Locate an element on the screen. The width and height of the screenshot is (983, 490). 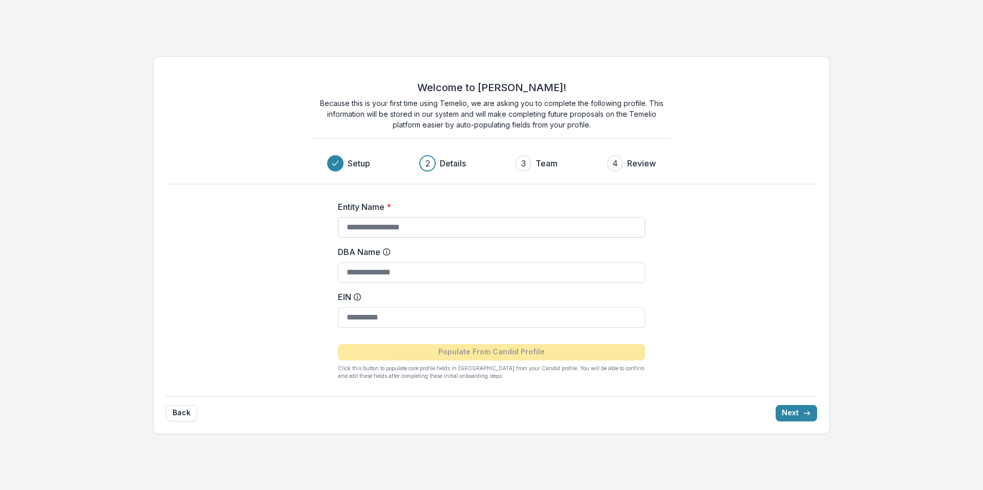
p: Because this is your first time using Temelio, we are asking you to complete the following profil... is located at coordinates (492, 114).